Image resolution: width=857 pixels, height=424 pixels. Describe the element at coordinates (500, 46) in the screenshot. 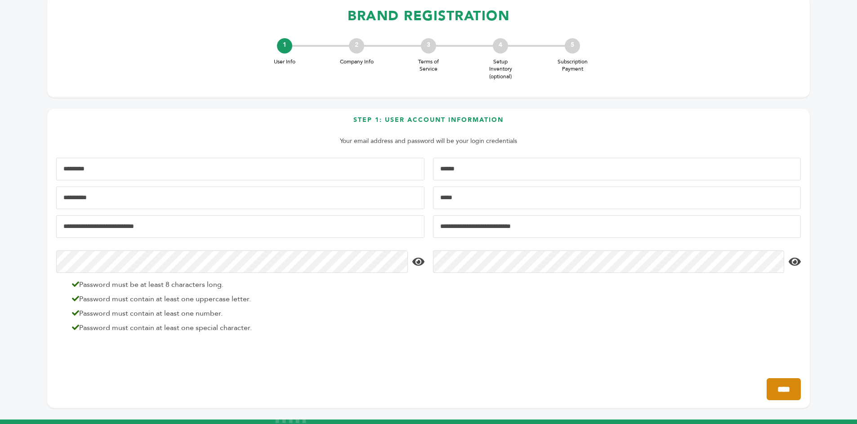

I see `div: 4` at that location.